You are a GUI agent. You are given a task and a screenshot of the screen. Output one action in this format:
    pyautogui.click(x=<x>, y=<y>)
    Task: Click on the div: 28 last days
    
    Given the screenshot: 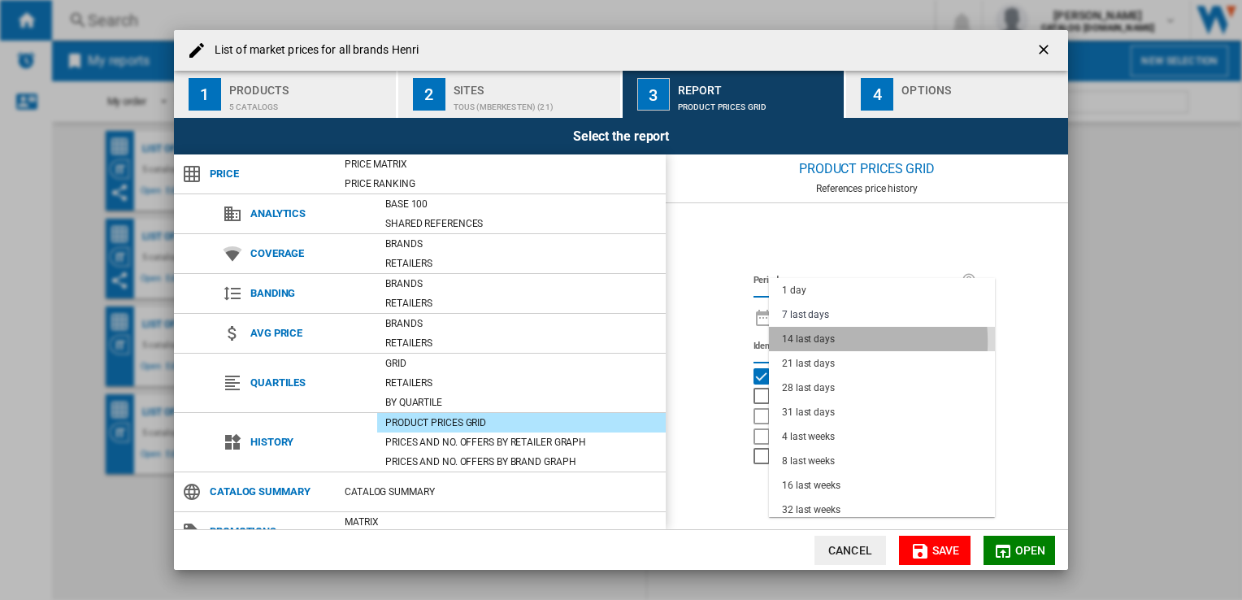 What is the action you would take?
    pyautogui.click(x=808, y=388)
    